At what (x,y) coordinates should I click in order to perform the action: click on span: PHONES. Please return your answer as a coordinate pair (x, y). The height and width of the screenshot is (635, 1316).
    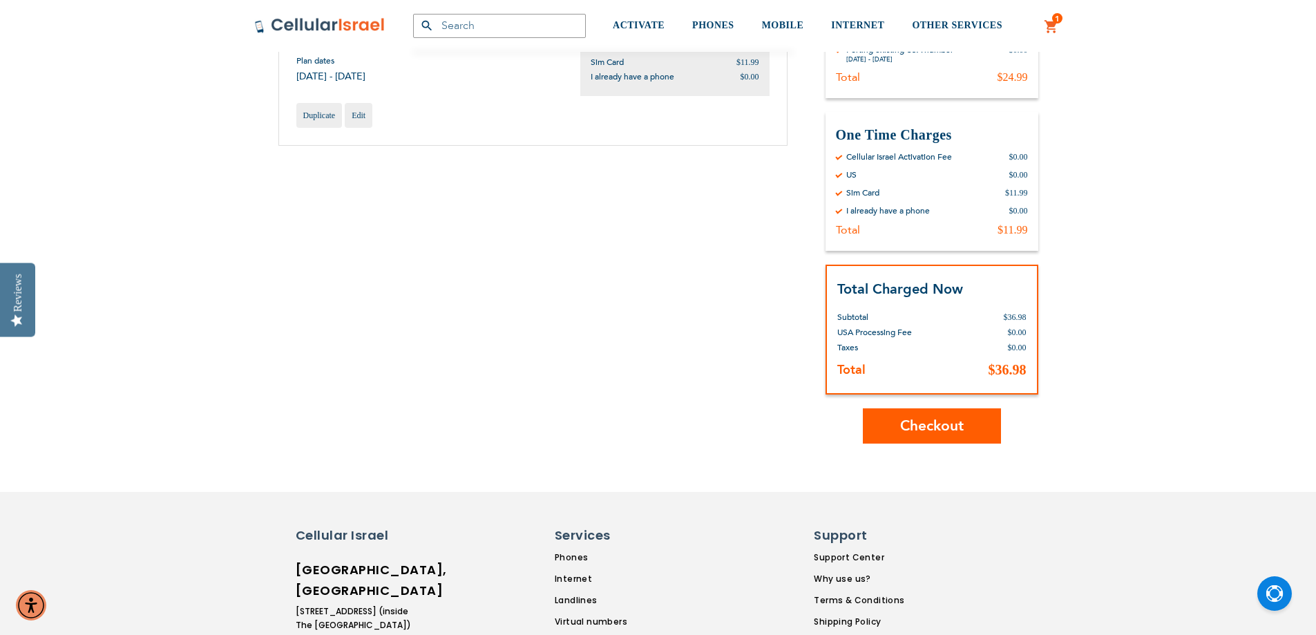
    Looking at the image, I should click on (713, 25).